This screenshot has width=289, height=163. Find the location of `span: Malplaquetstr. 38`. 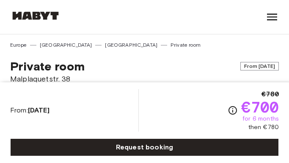

span: Malplaquetstr. 38 is located at coordinates (144, 79).